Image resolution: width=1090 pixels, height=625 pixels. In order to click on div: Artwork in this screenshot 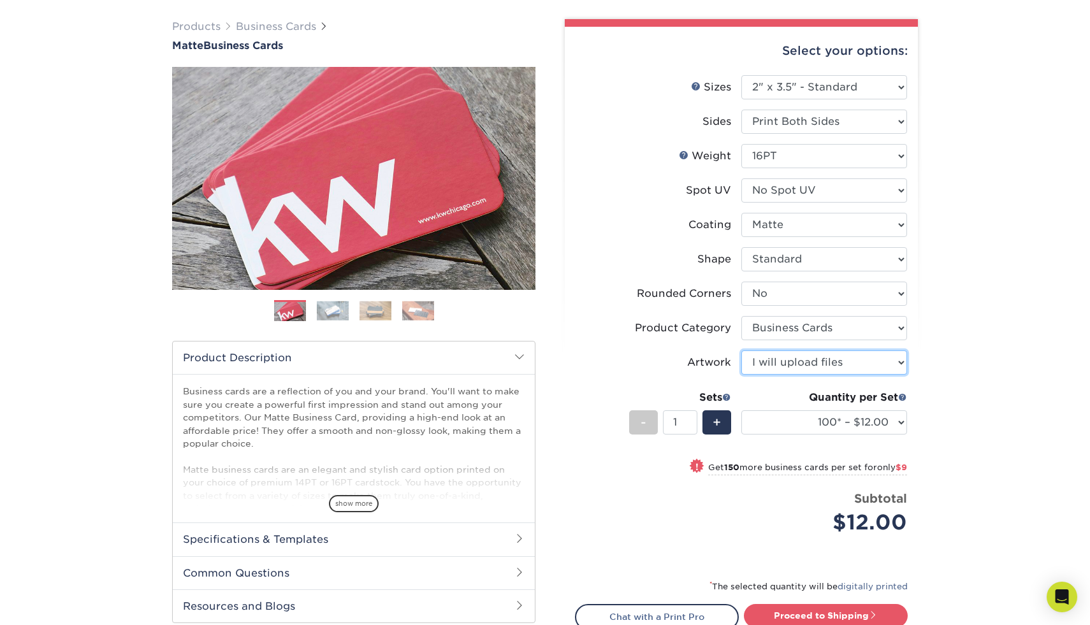, I will do `click(709, 363)`.